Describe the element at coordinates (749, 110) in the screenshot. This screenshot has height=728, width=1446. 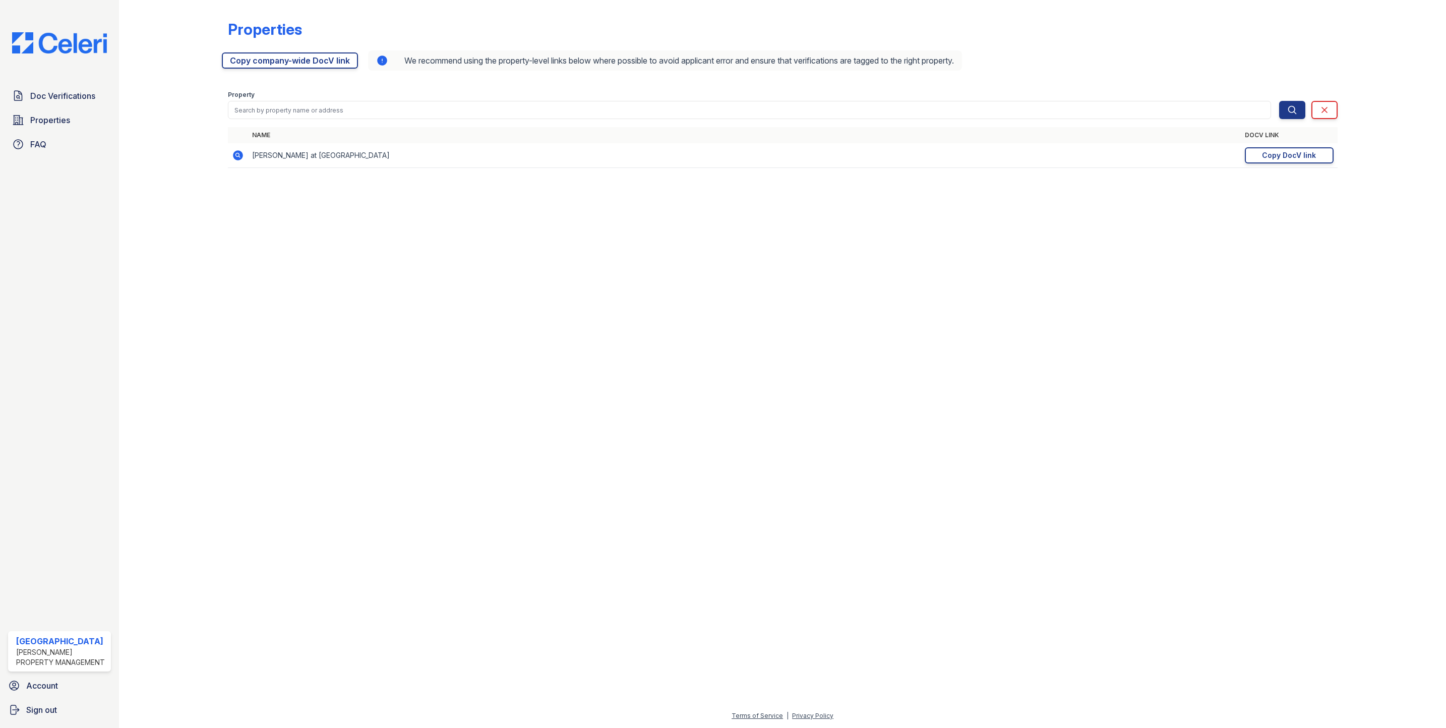
I see `input: Search by property name or address` at that location.